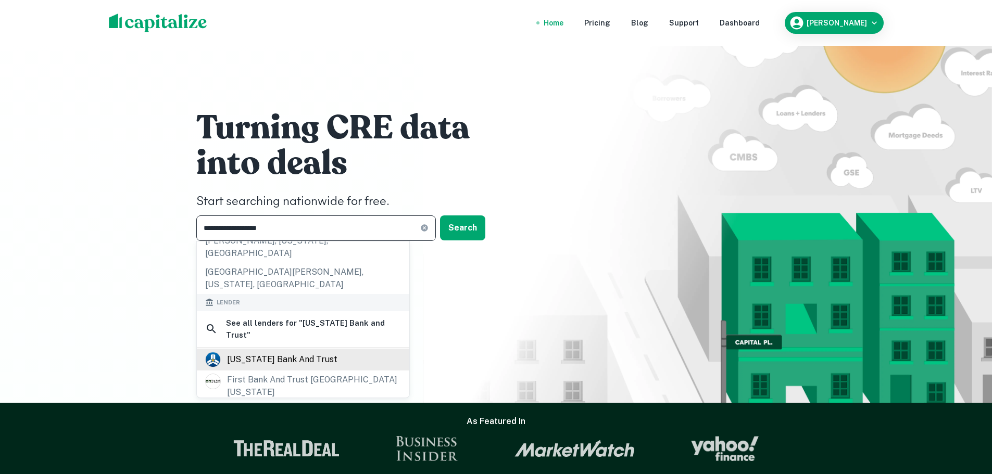 The height and width of the screenshot is (474, 992). What do you see at coordinates (639, 23) in the screenshot?
I see `a: Blog` at bounding box center [639, 23].